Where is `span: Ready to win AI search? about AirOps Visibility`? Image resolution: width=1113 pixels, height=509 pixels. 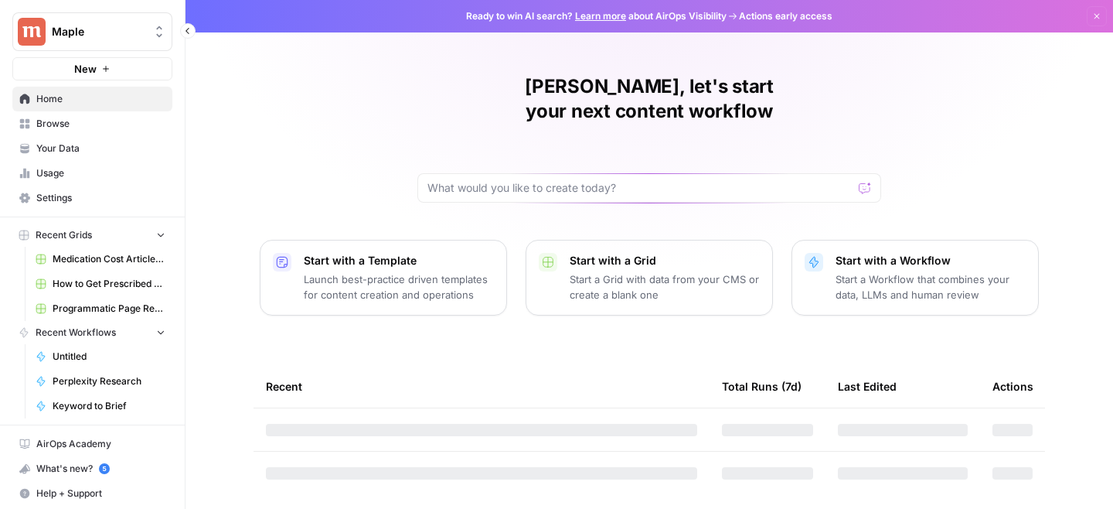 span: Ready to win AI search? about AirOps Visibility is located at coordinates (596, 16).